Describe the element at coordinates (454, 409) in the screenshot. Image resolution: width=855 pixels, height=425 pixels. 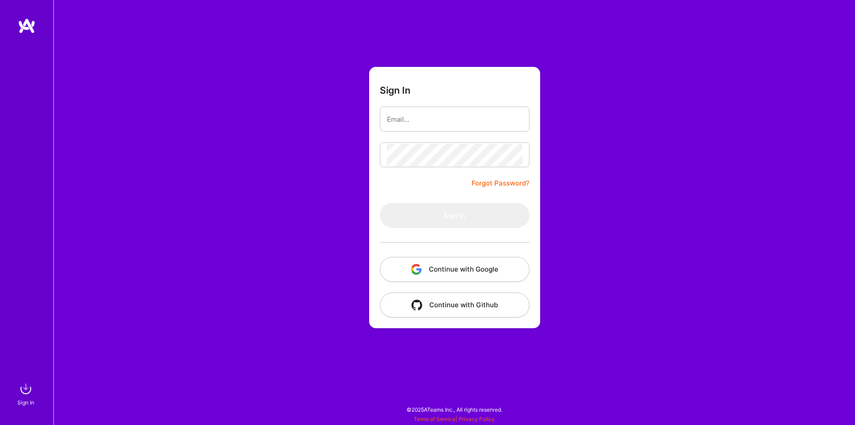
I see `div: © 2025 ATeams Inc., All rights reserved.` at that location.